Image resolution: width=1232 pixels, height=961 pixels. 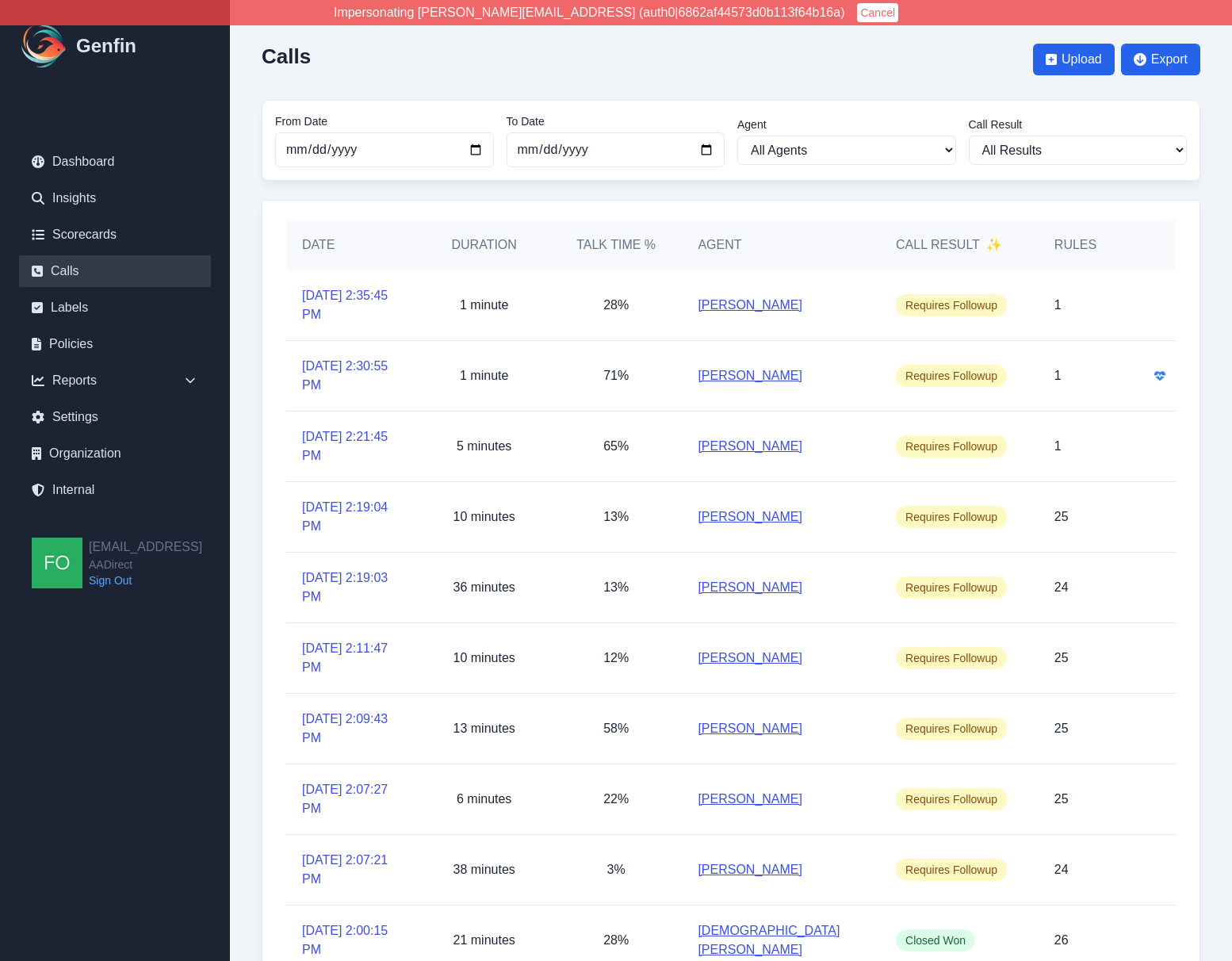 I want to click on a: Calls, so click(x=115, y=272).